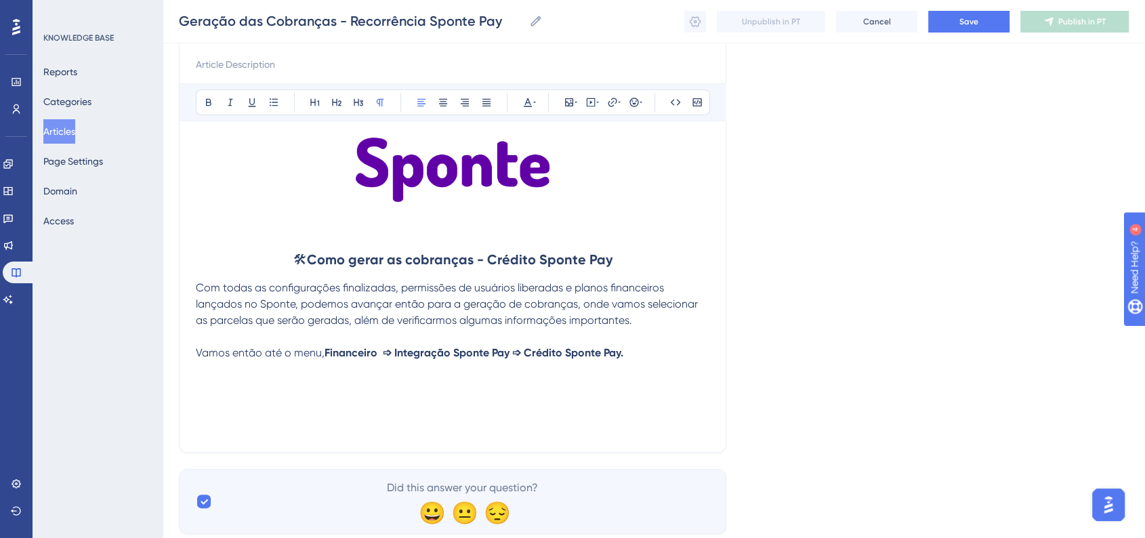 Image resolution: width=1145 pixels, height=538 pixels. What do you see at coordinates (260, 352) in the screenshot?
I see `span: Vamos então até o menu,` at bounding box center [260, 352].